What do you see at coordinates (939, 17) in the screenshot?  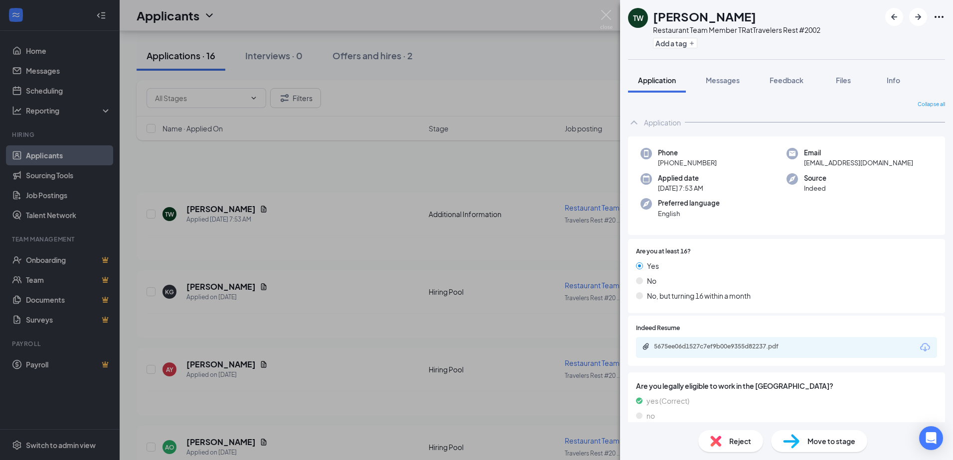 I see `svg: Ellipses` at bounding box center [939, 17].